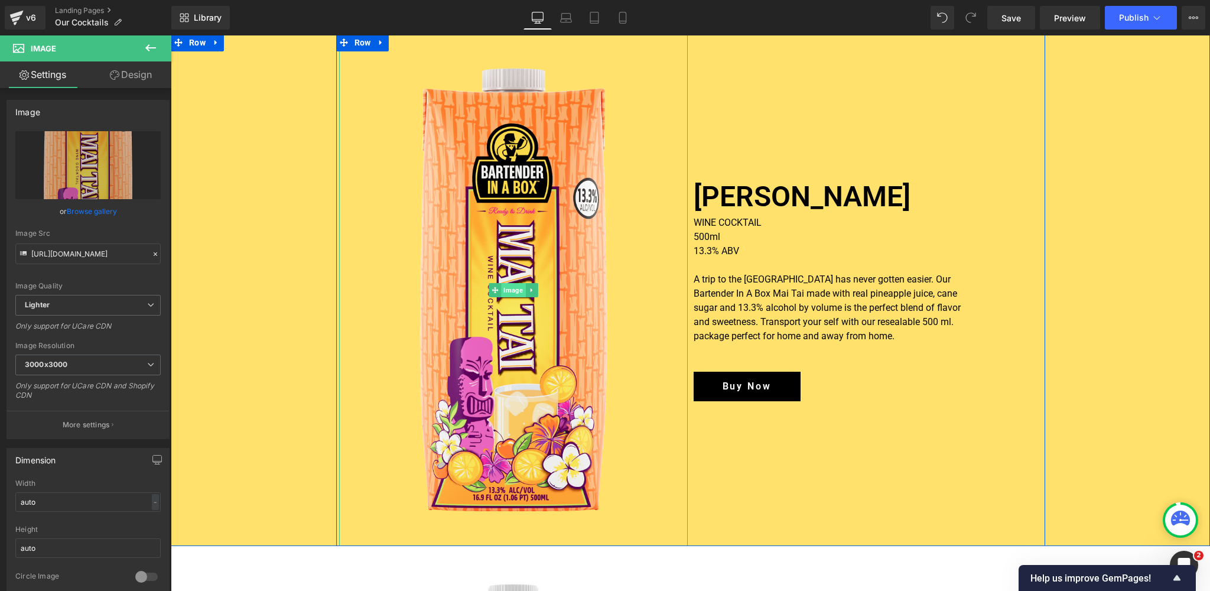 The width and height of the screenshot is (1210, 591). What do you see at coordinates (361, 255) in the screenshot?
I see `a: Expand / Collapse` at bounding box center [361, 255].